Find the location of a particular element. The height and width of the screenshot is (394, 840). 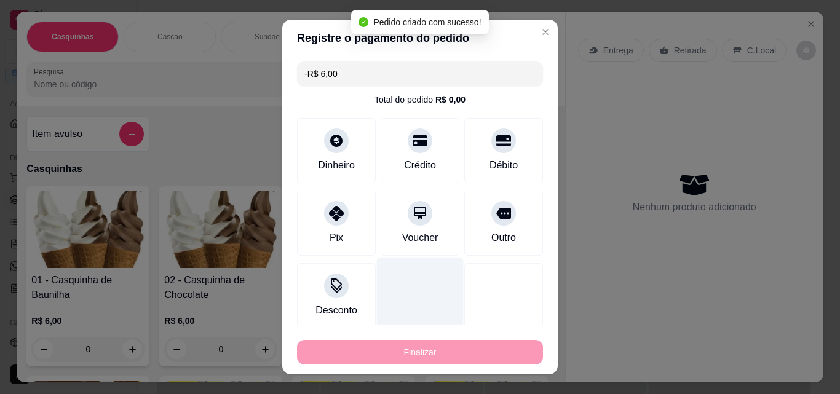

button: Close is located at coordinates (546, 32).